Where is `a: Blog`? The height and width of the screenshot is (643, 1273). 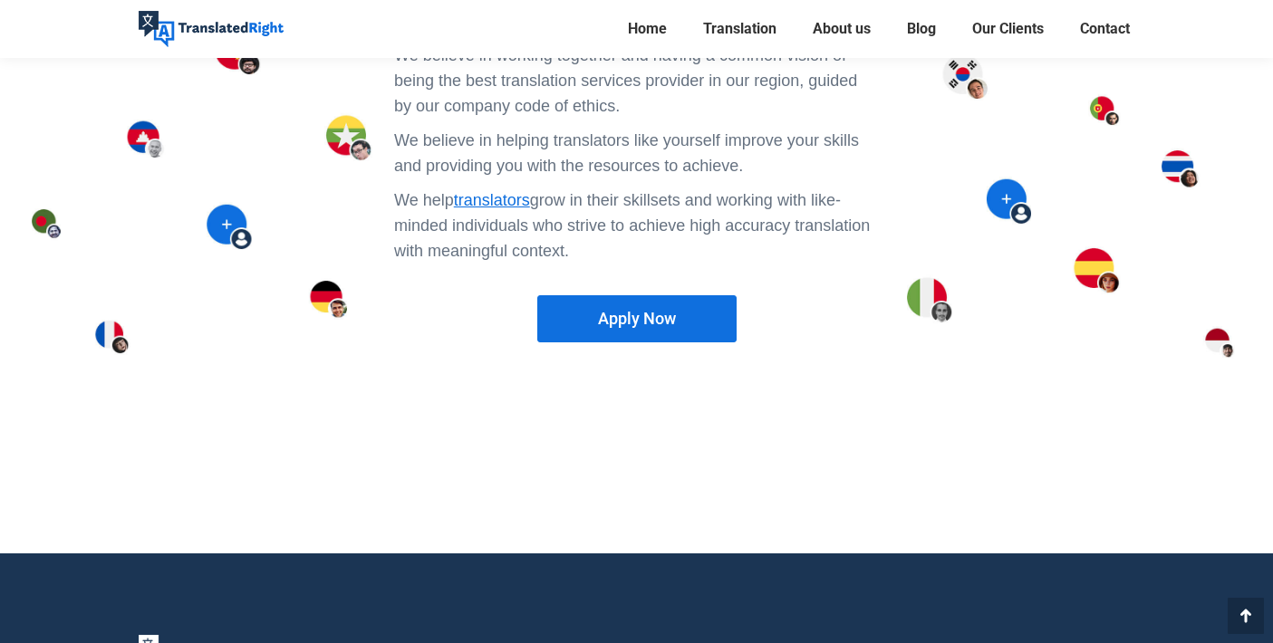
a: Blog is located at coordinates (922, 29).